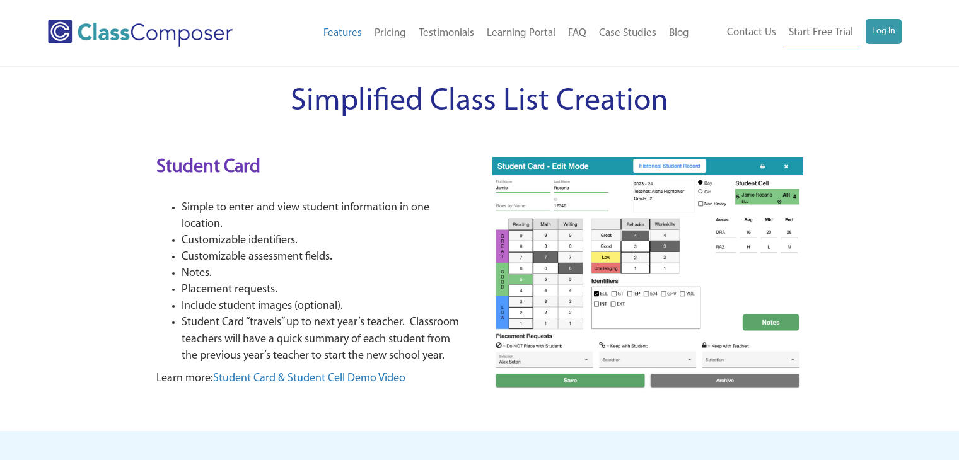  Describe the element at coordinates (140, 33) in the screenshot. I see `img: Class Composer` at that location.